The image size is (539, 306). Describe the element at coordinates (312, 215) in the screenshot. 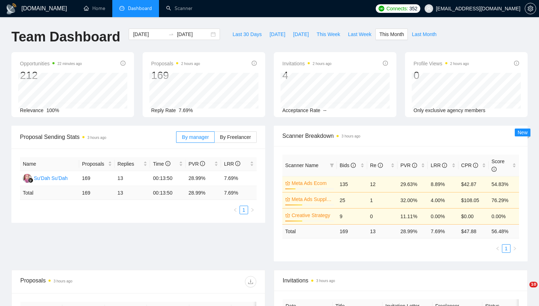

I see `a: Creative Strategy` at that location.